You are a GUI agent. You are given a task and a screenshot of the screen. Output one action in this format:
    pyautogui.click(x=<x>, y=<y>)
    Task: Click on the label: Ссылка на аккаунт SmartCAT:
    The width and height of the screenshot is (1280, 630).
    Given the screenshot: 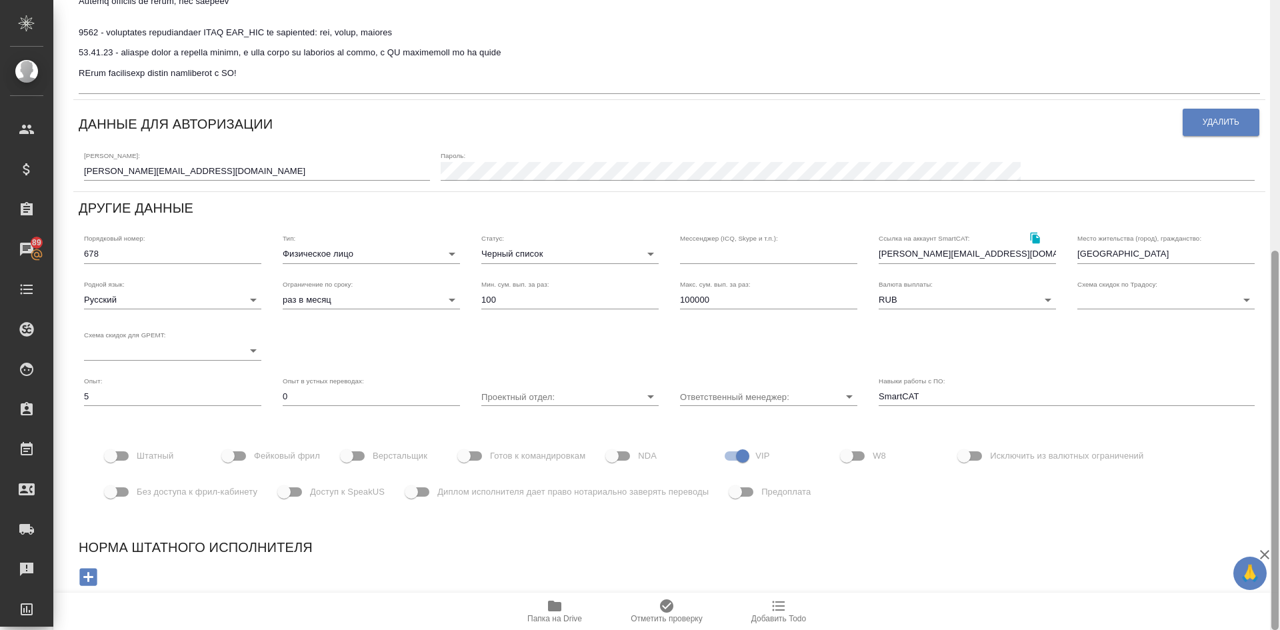 What is the action you would take?
    pyautogui.click(x=924, y=239)
    